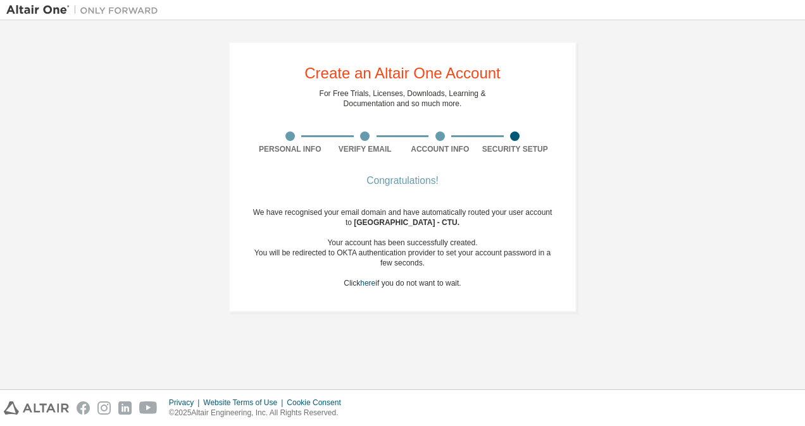  What do you see at coordinates (104, 408) in the screenshot?
I see `img: instagram.svg` at bounding box center [104, 408].